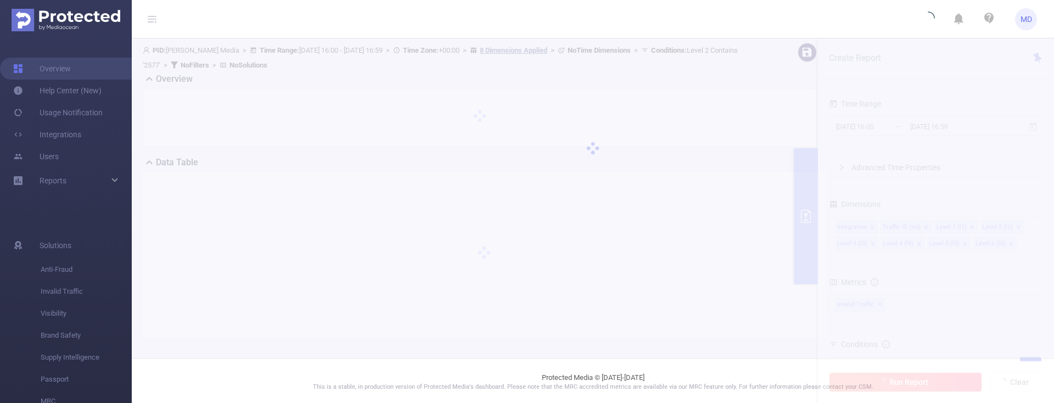  Describe the element at coordinates (66, 20) in the screenshot. I see `img: Protected Media` at that location.